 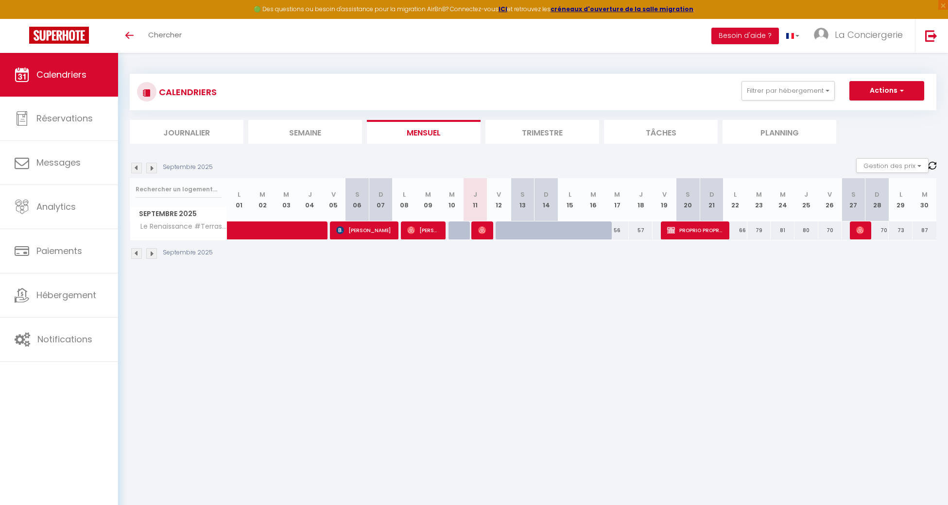 I want to click on th: 17, so click(x=617, y=200).